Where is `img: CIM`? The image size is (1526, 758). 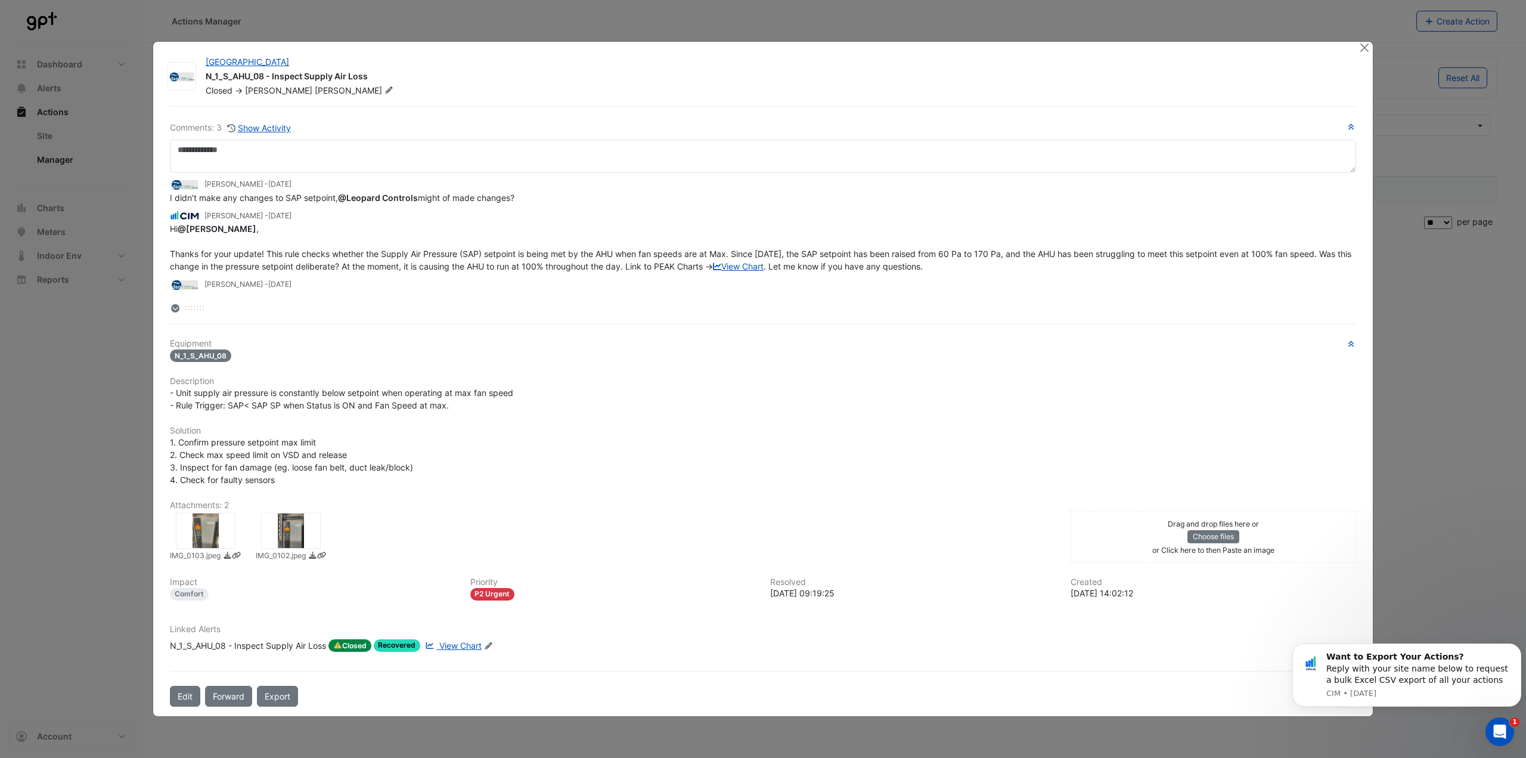 img: CIM is located at coordinates (185, 216).